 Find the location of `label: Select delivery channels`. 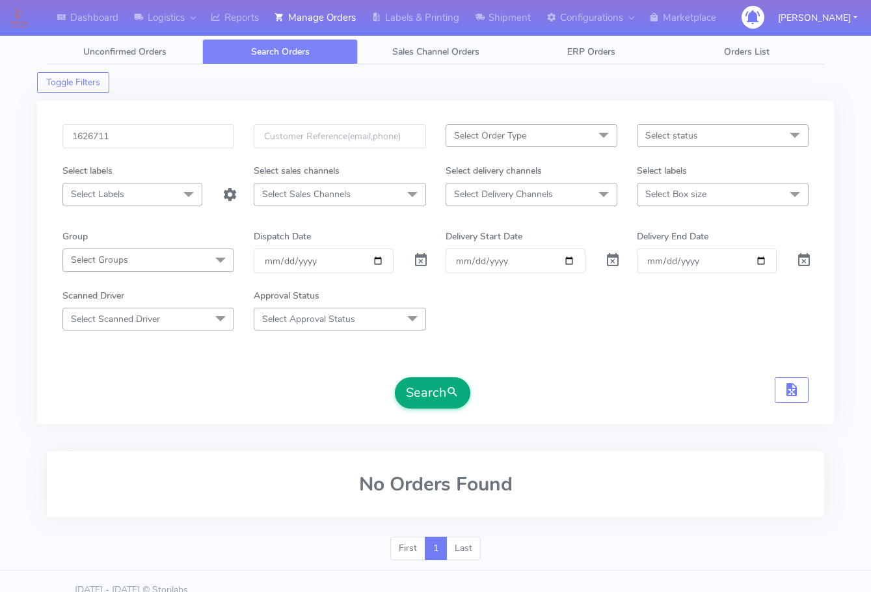

label: Select delivery channels is located at coordinates (494, 170).